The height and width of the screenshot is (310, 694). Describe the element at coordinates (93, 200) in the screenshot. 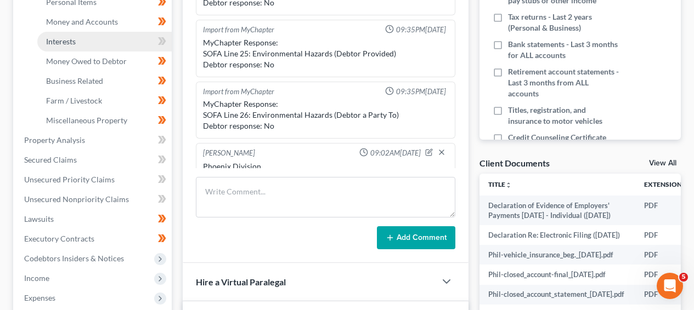

I see `a: Unsecured Nonpriority Claims` at that location.